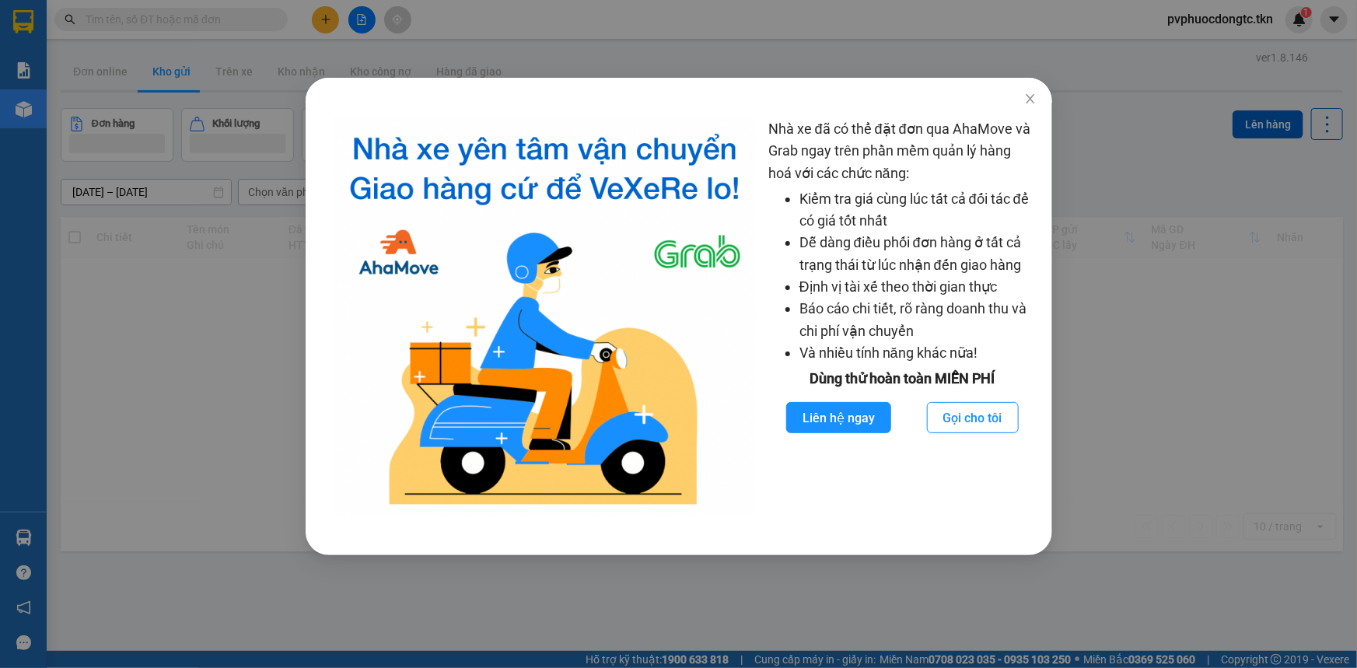 The image size is (1357, 668). What do you see at coordinates (1030, 100) in the screenshot?
I see `button: Close` at bounding box center [1030, 100].